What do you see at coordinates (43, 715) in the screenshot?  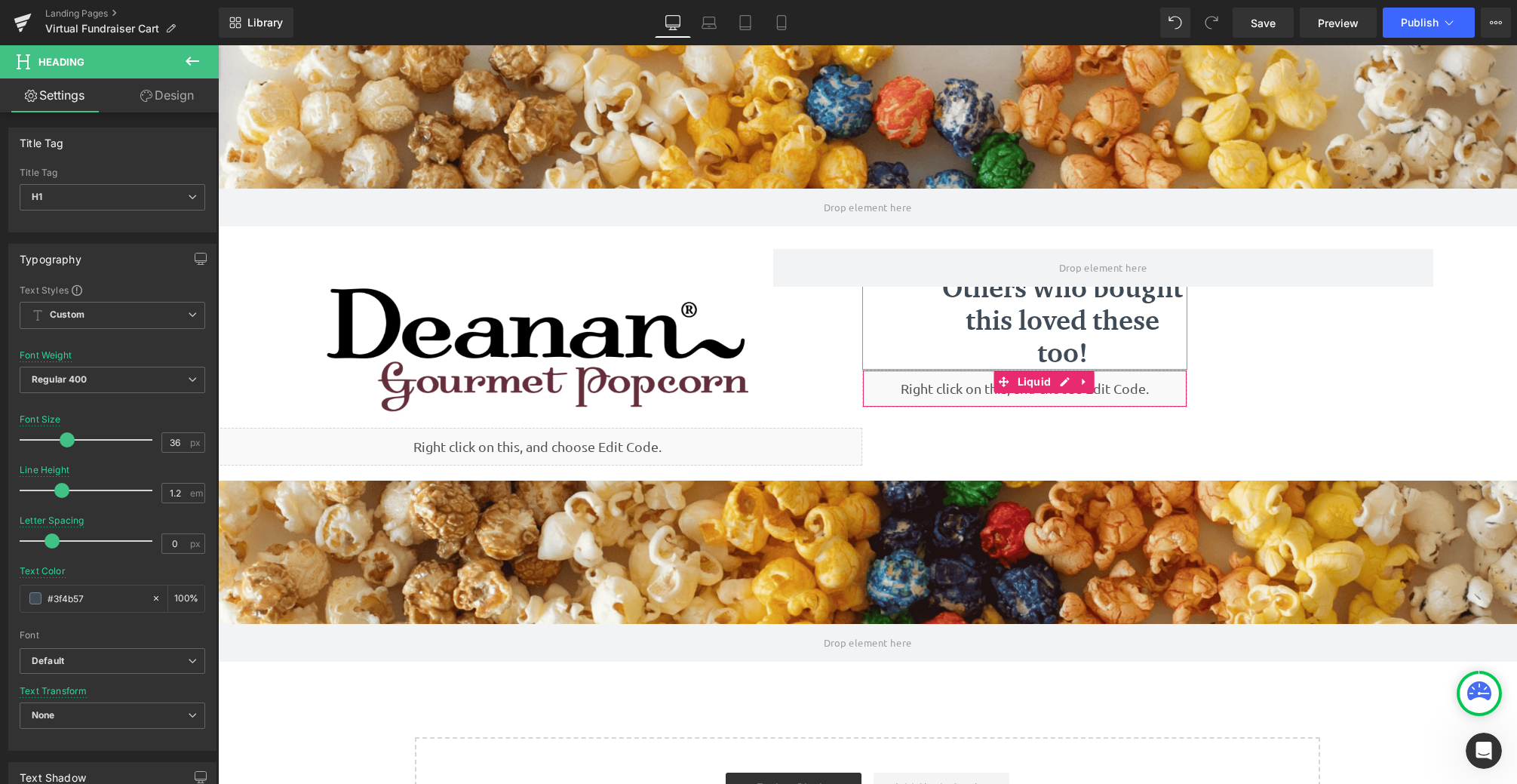 I see `b: None` at bounding box center [43, 715].